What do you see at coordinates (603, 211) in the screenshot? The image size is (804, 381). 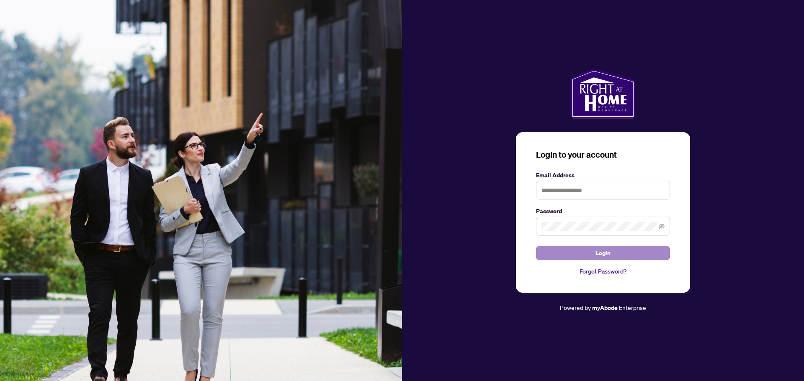 I see `label: Password` at bounding box center [603, 211].